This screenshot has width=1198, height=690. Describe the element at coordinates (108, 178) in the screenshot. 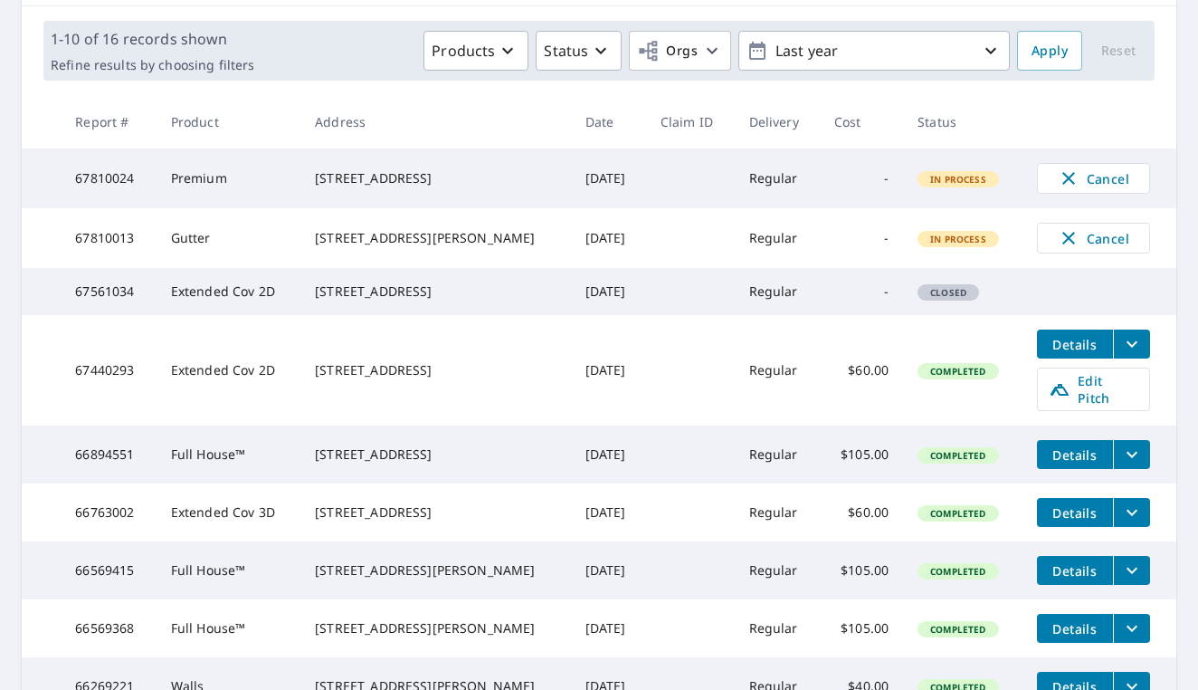

I see `td: 67810024` at that location.